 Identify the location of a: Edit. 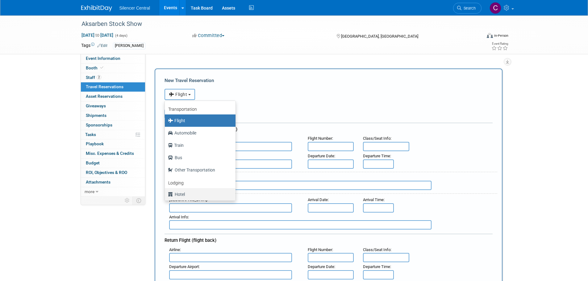
(102, 46).